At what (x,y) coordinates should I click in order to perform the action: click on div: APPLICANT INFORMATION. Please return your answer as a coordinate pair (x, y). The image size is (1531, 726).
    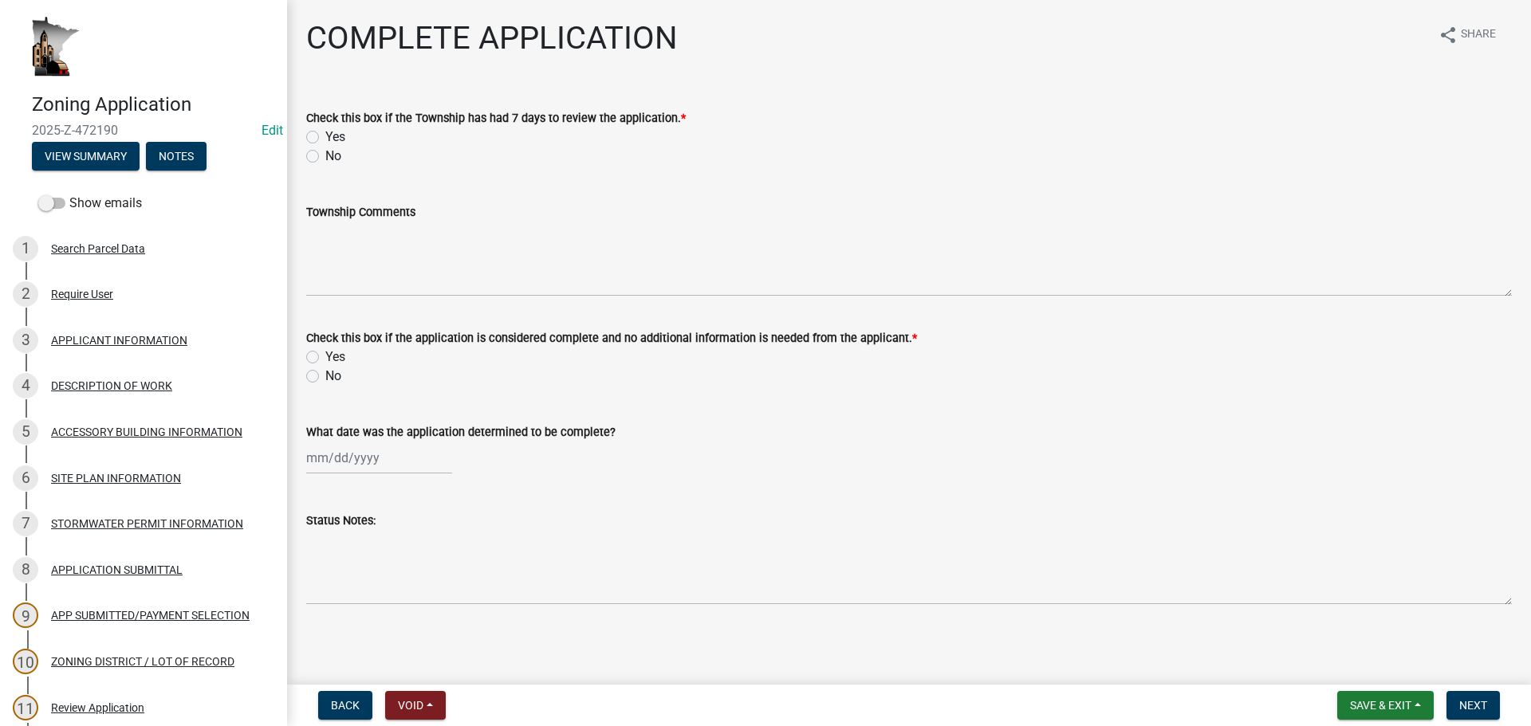
    Looking at the image, I should click on (119, 340).